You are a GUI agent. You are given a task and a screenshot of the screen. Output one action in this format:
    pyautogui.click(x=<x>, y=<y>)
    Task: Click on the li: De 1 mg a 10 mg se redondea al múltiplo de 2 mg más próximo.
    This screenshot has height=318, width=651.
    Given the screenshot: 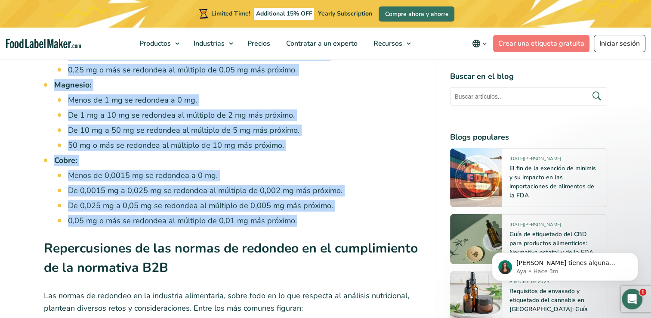 What is the action you would take?
    pyautogui.click(x=245, y=115)
    